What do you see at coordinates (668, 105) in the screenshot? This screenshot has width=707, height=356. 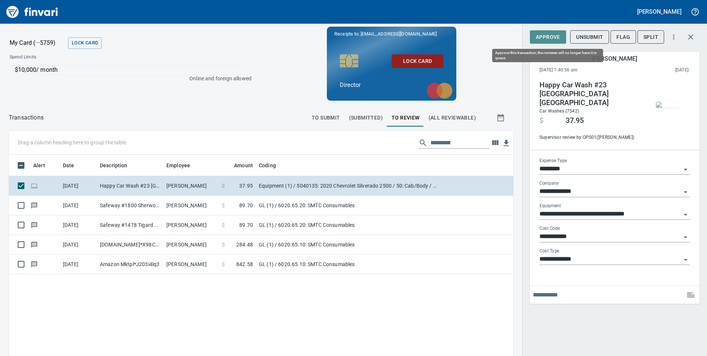 I see `img: receipts%2Ftapani%2F2025-09-02%2Fl55N879Fyfai01r4rsZ6daO1cOf1__lTX3v8AkhWCrrtdFmgtG.jpg` at bounding box center [668, 105].